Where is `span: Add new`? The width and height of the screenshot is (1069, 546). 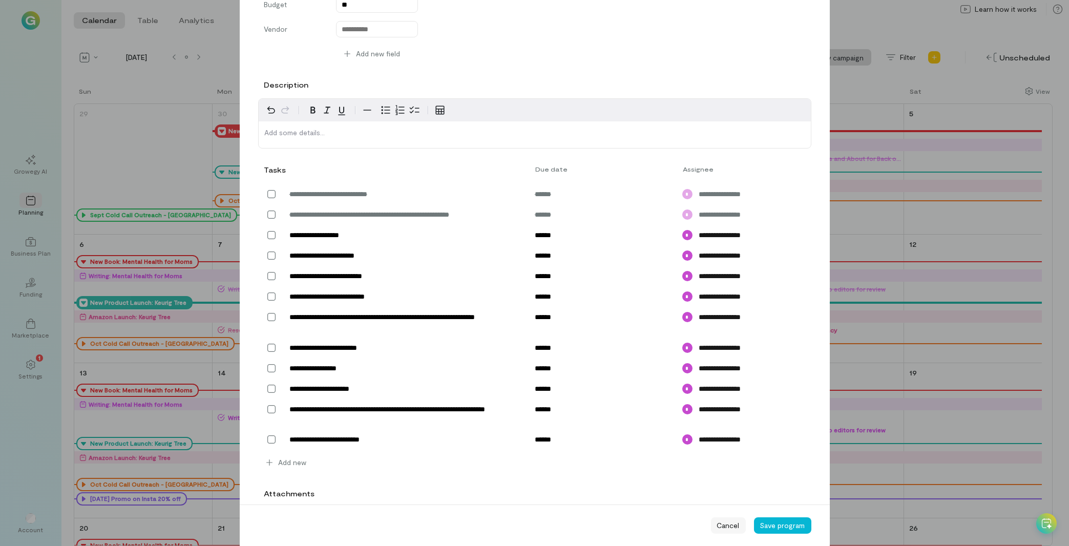
span: Add new is located at coordinates (293, 463).